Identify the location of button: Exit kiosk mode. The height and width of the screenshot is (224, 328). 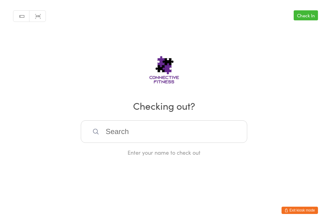
(300, 210).